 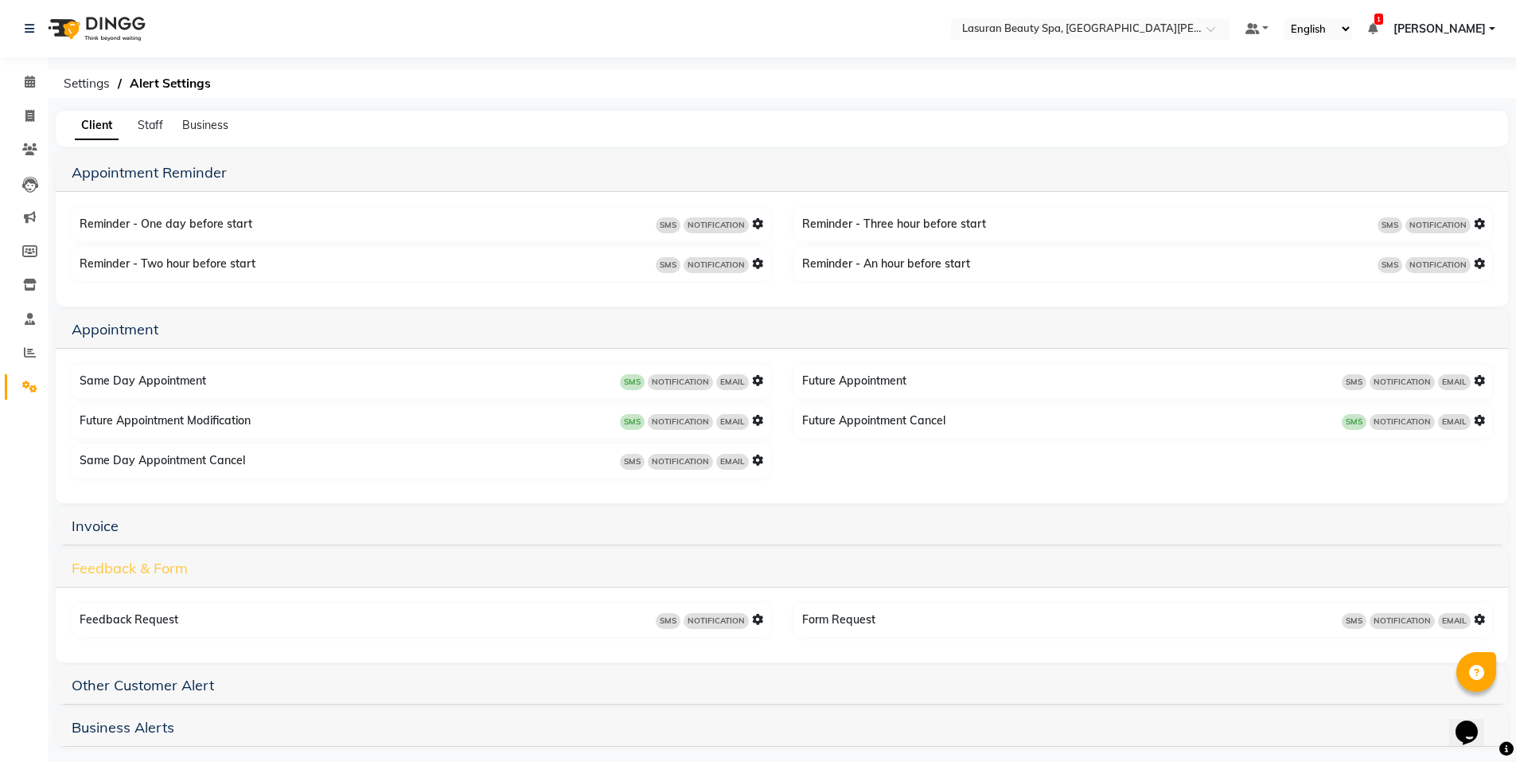 What do you see at coordinates (423, 224) in the screenshot?
I see `div: Reminder - One day before start` at bounding box center [423, 224].